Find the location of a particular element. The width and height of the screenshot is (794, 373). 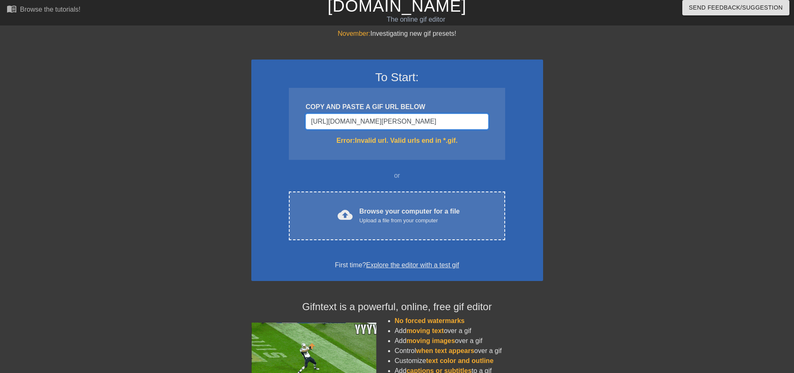

span: No forced watermarks is located at coordinates (429, 321).